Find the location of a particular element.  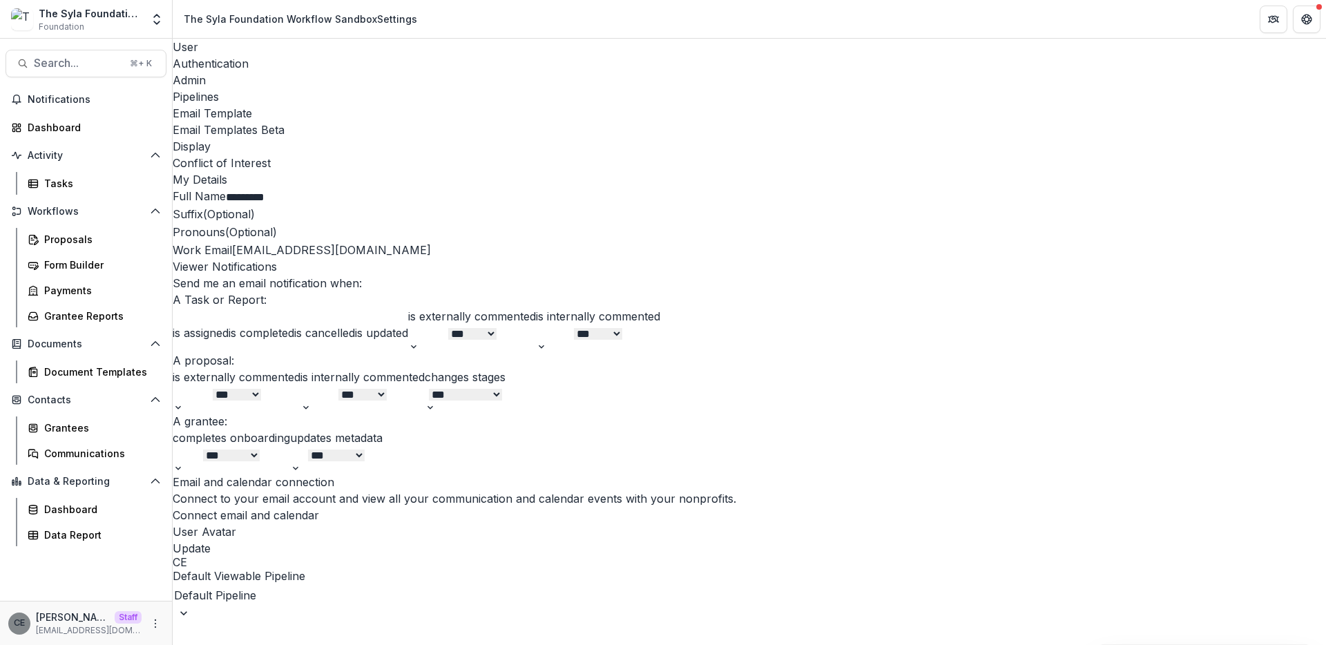

span: Search... is located at coordinates (77, 63).